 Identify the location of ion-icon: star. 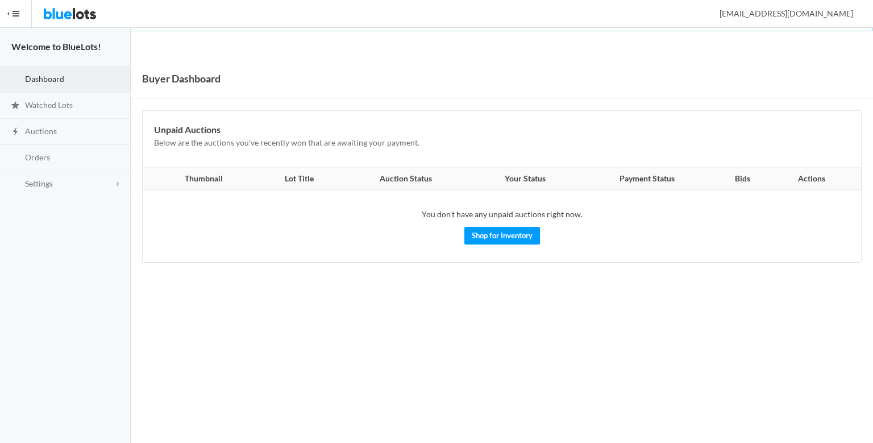
(15, 106).